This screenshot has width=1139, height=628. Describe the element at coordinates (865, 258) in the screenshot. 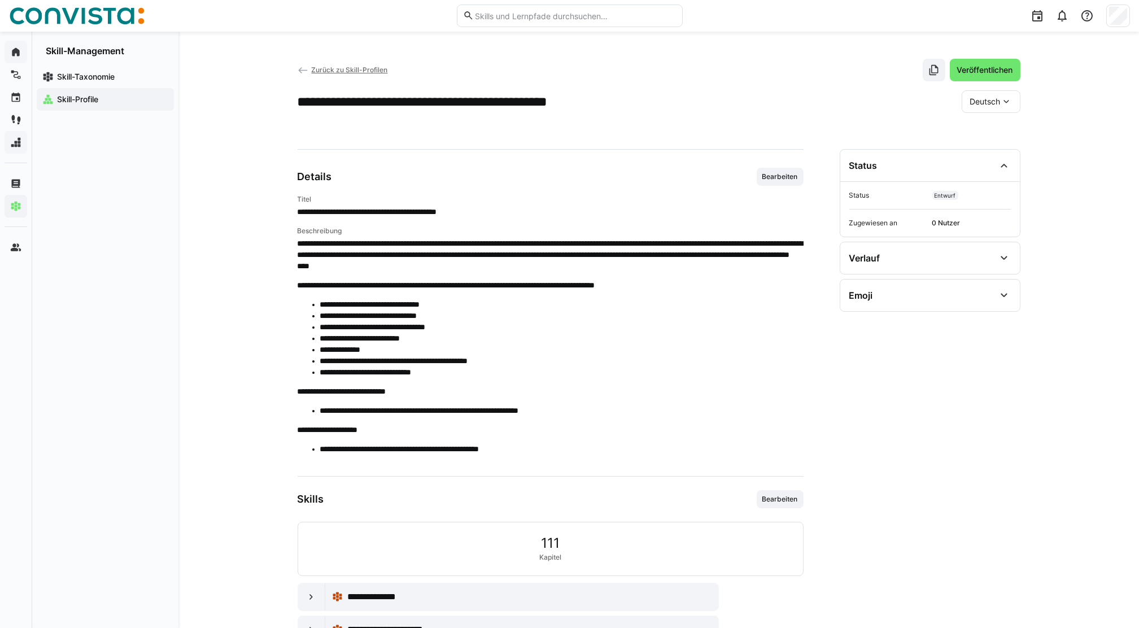

I see `div: Verlauf` at that location.